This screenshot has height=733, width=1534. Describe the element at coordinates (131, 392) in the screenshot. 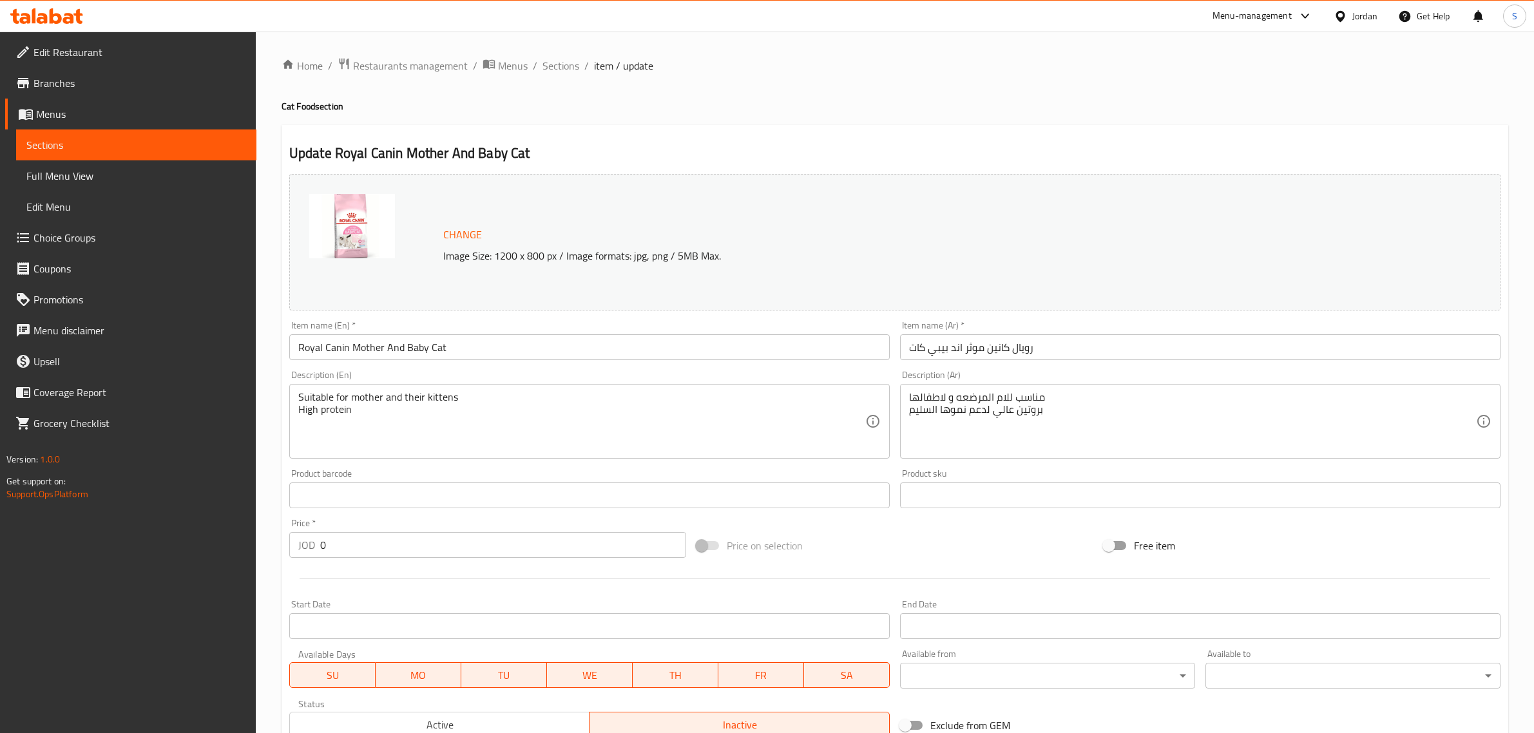

I see `a: Coverage Report` at that location.